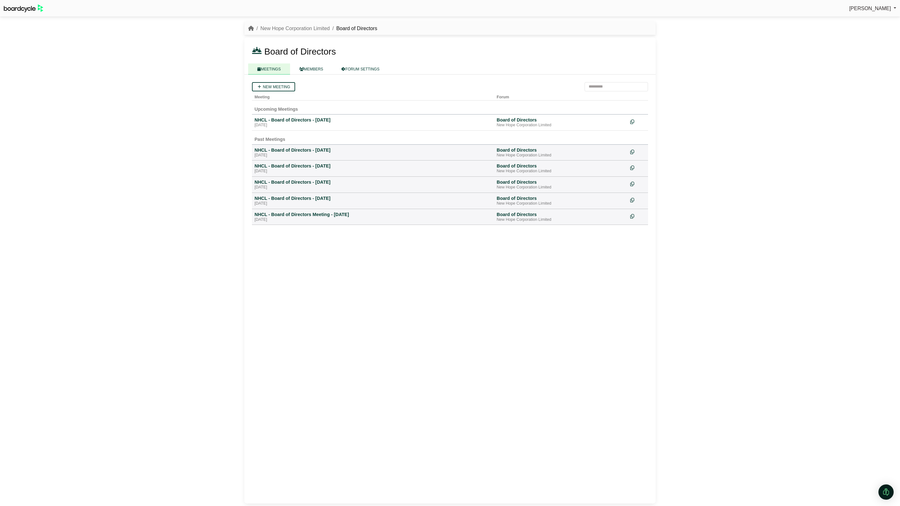  Describe the element at coordinates (561, 96) in the screenshot. I see `th: Forum` at that location.